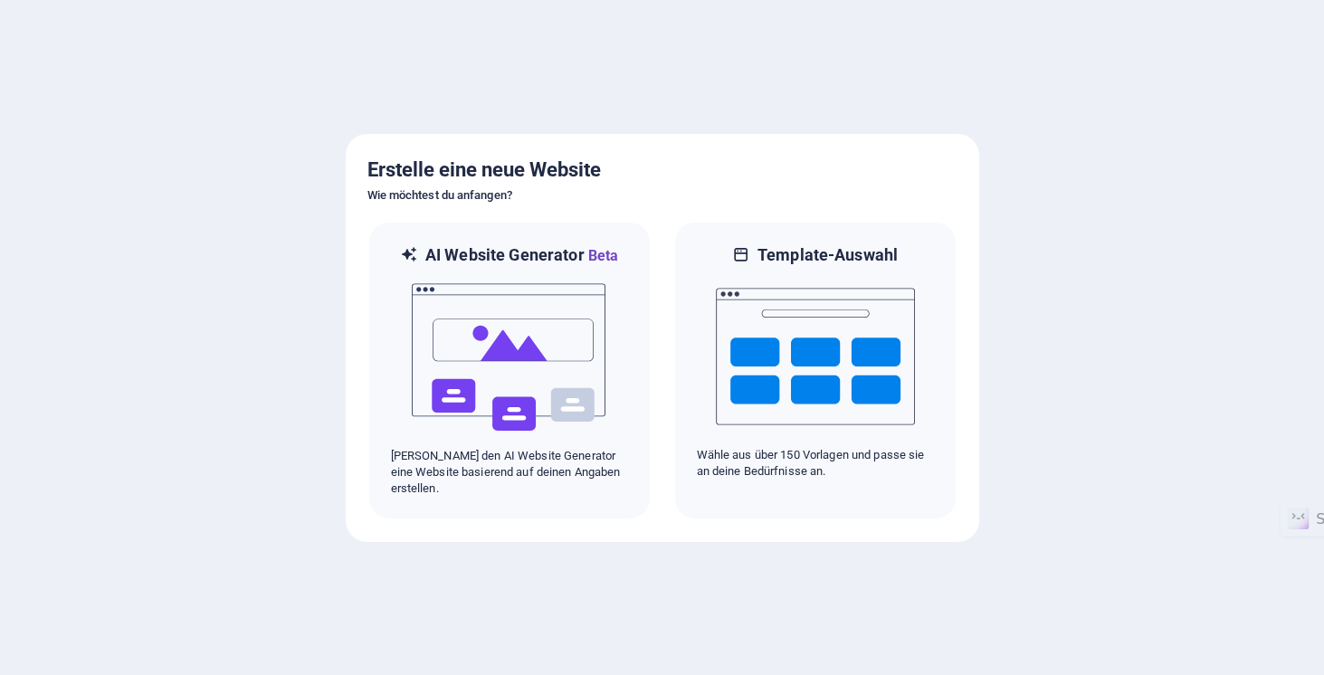  What do you see at coordinates (509, 357) in the screenshot?
I see `img: ai` at bounding box center [509, 357].